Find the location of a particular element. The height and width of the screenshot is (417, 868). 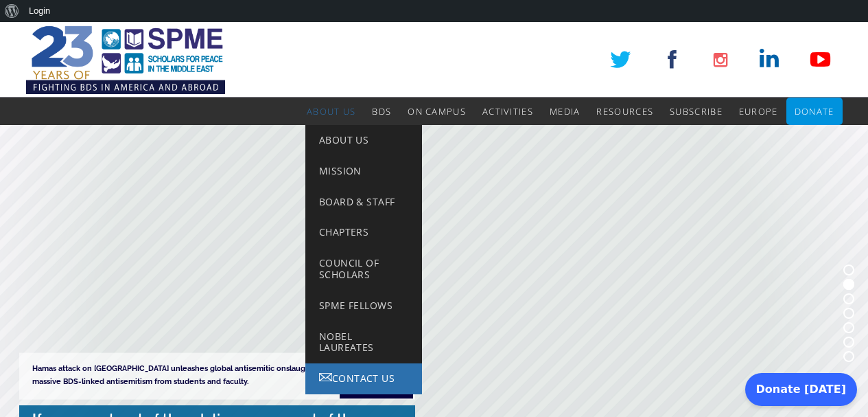

a: Europe is located at coordinates (758, 111).